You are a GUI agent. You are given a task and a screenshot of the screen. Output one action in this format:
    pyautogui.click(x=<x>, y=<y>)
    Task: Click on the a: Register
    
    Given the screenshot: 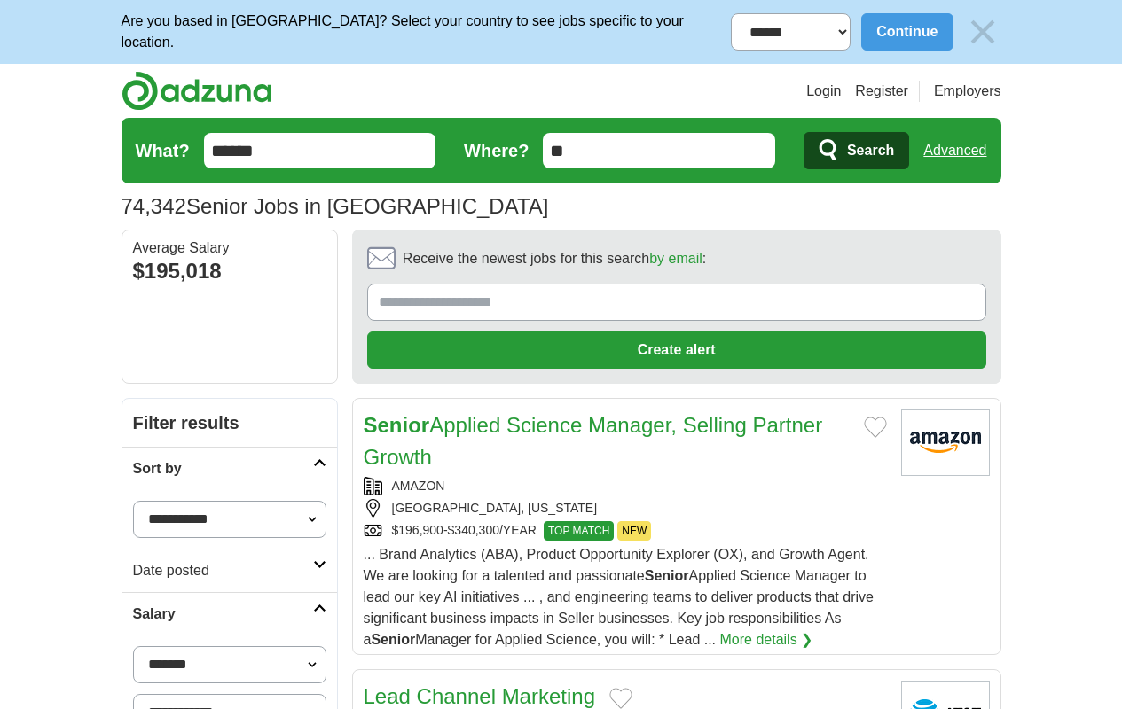 What is the action you would take?
    pyautogui.click(x=881, y=91)
    